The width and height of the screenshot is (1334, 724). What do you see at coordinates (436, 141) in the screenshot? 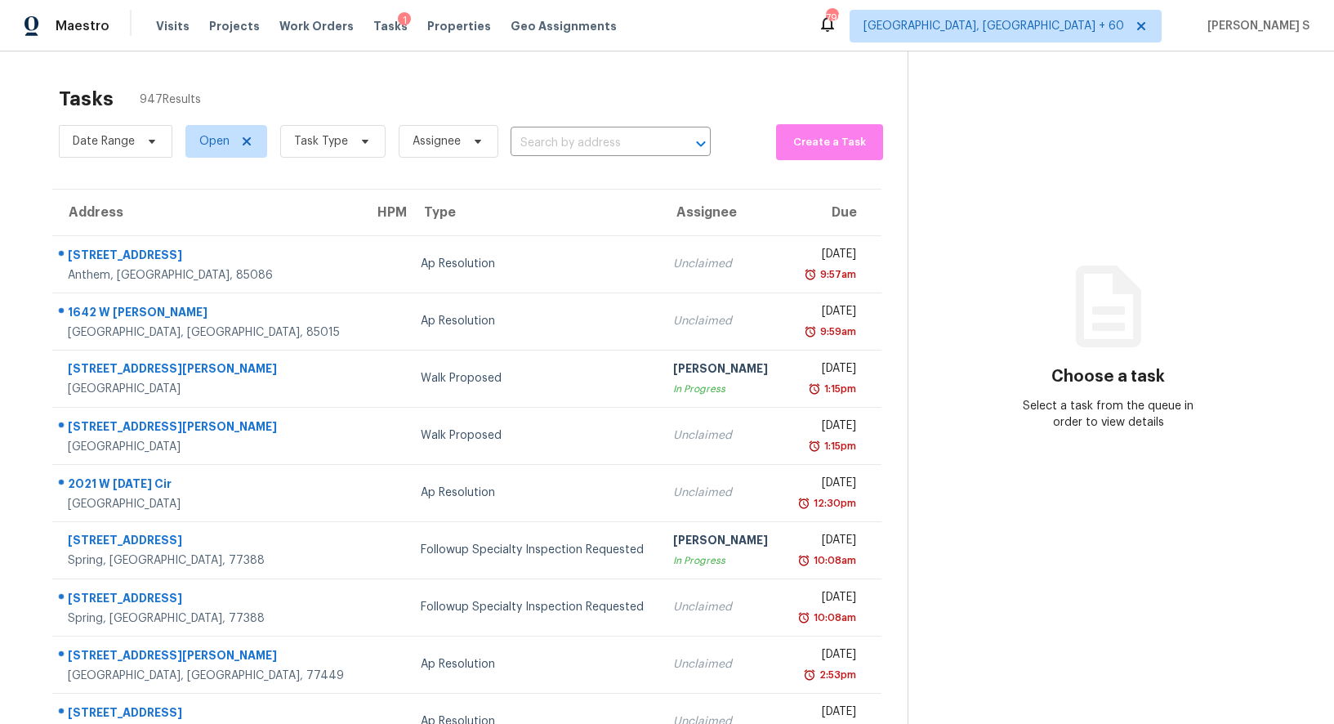
I see `span: Assignee` at bounding box center [436, 141].